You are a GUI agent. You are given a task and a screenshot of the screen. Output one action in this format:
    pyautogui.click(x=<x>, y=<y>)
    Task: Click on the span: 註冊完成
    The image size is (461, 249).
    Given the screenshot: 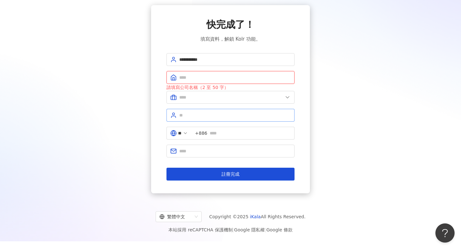 What is the action you would take?
    pyautogui.click(x=231, y=174)
    